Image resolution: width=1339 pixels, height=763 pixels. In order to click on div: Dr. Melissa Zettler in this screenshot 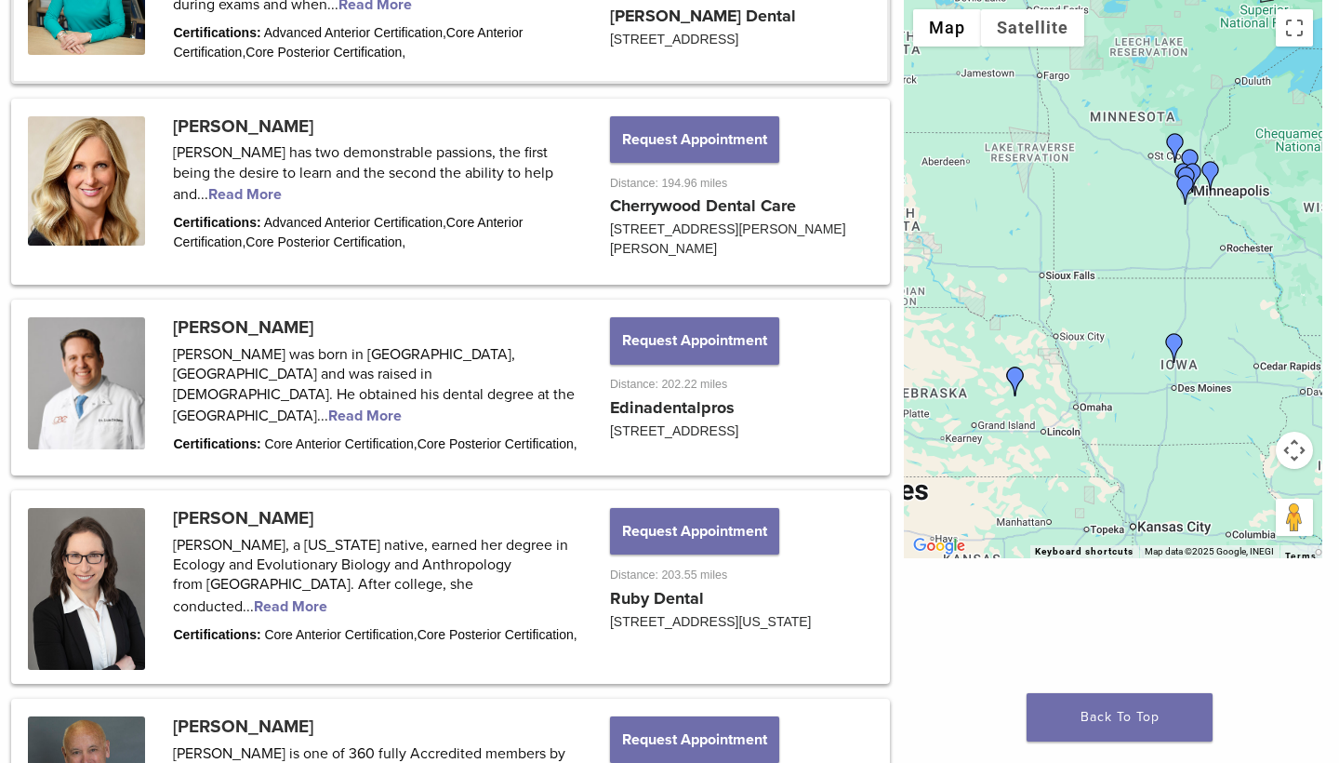, I will do `click(1186, 190)`.